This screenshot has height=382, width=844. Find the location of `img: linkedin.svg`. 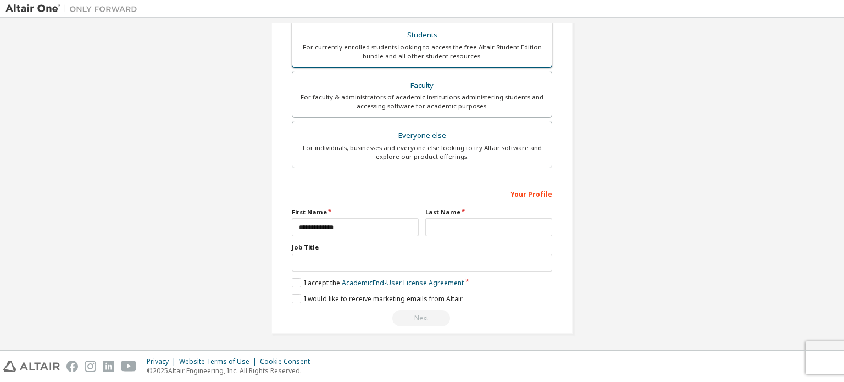

img: linkedin.svg is located at coordinates (108, 366).